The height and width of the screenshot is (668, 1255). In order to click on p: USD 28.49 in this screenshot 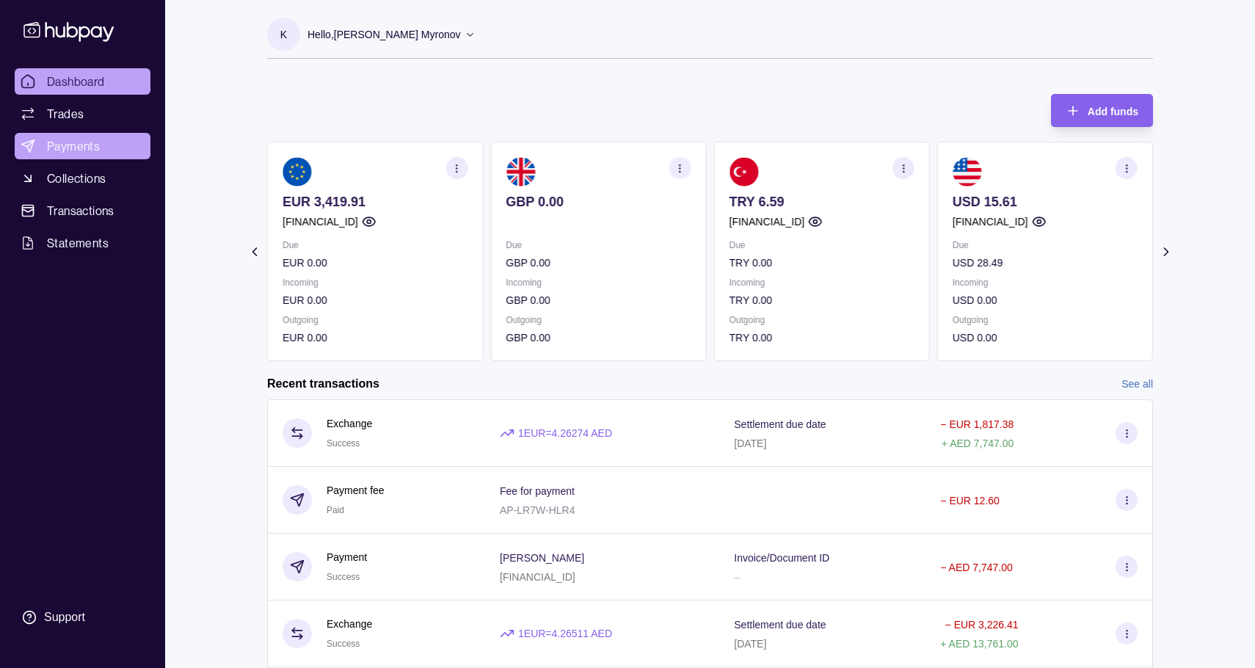, I will do `click(1045, 263)`.